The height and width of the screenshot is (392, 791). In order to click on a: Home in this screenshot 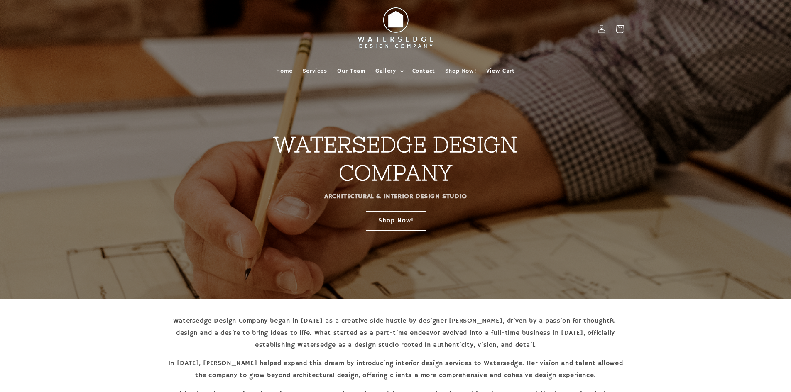, I will do `click(284, 71)`.